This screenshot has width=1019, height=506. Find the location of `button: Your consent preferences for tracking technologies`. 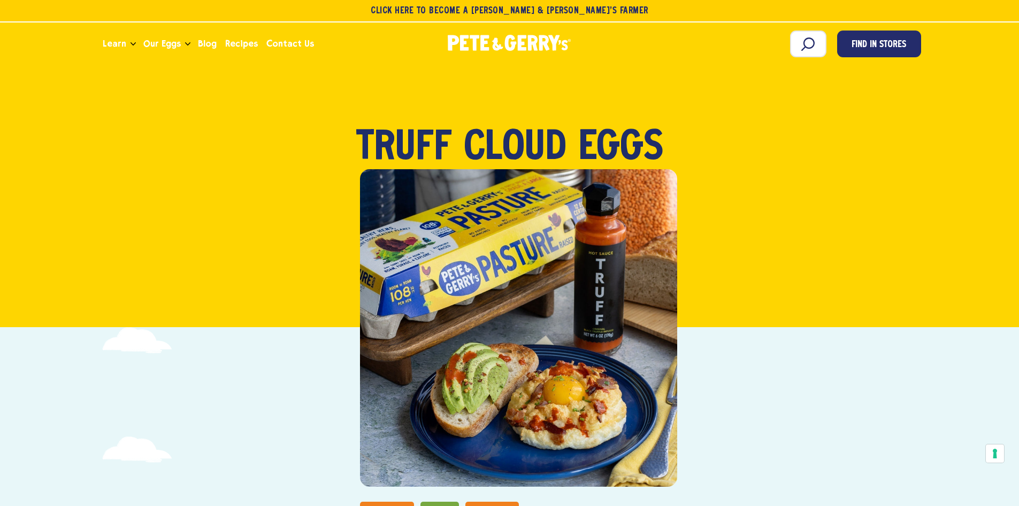

button: Your consent preferences for tracking technologies is located at coordinates (995, 453).